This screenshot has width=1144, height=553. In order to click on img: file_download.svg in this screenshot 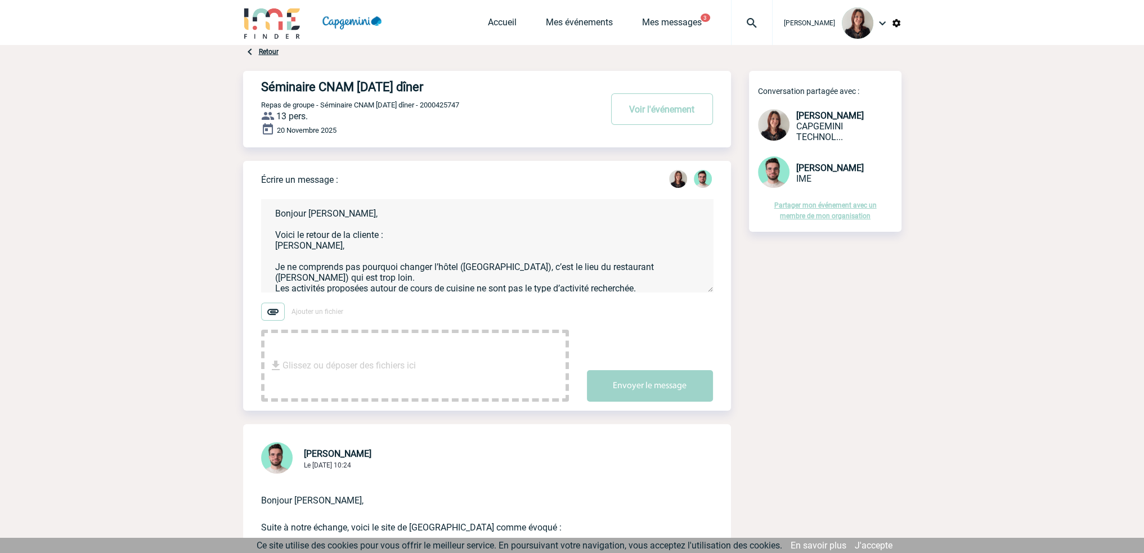, I will do `click(276, 366)`.